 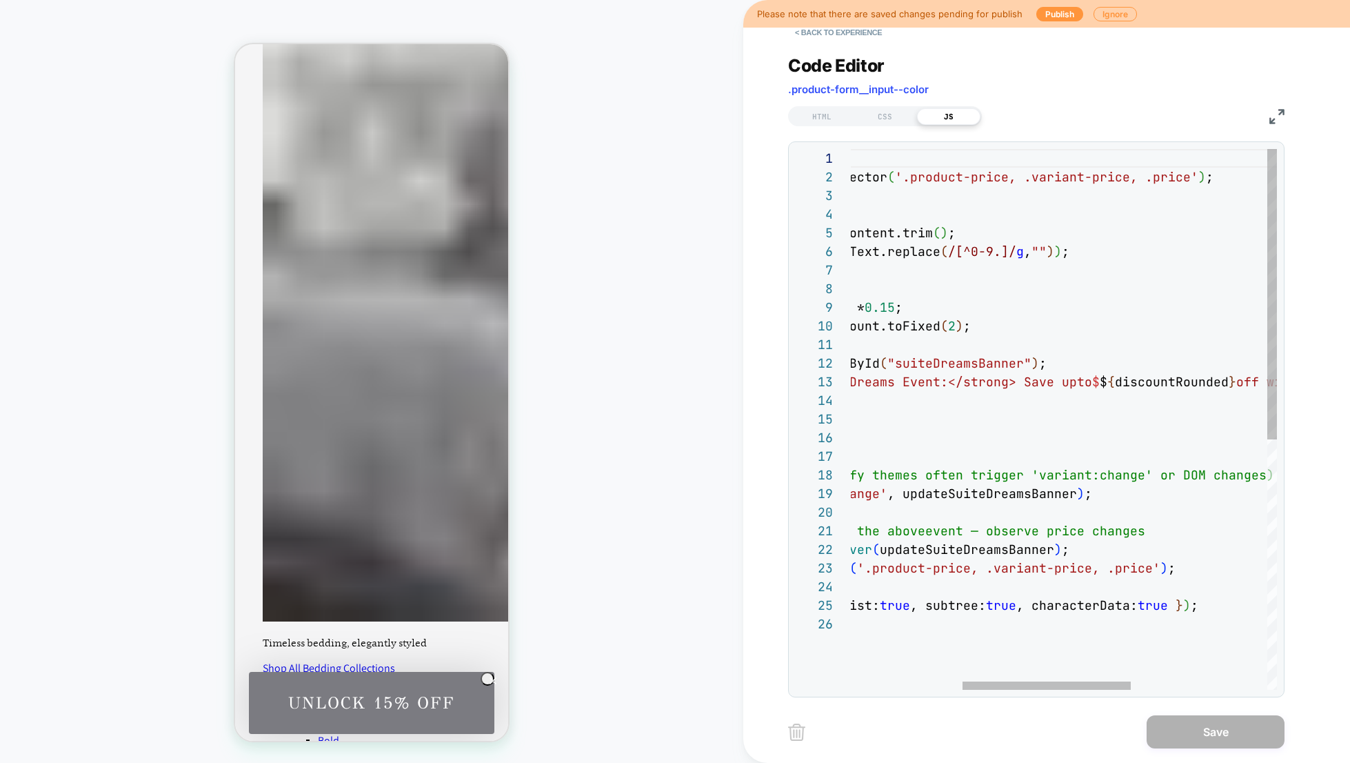 I want to click on div: JS, so click(x=949, y=117).